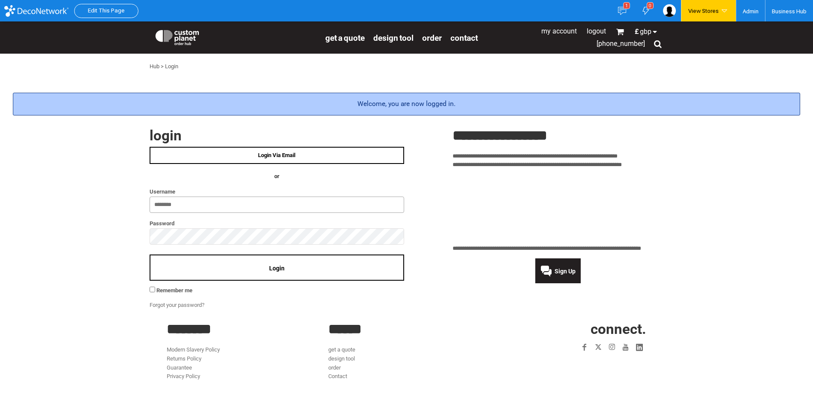 The image size is (813, 400). I want to click on h2: CONNECT., so click(568, 328).